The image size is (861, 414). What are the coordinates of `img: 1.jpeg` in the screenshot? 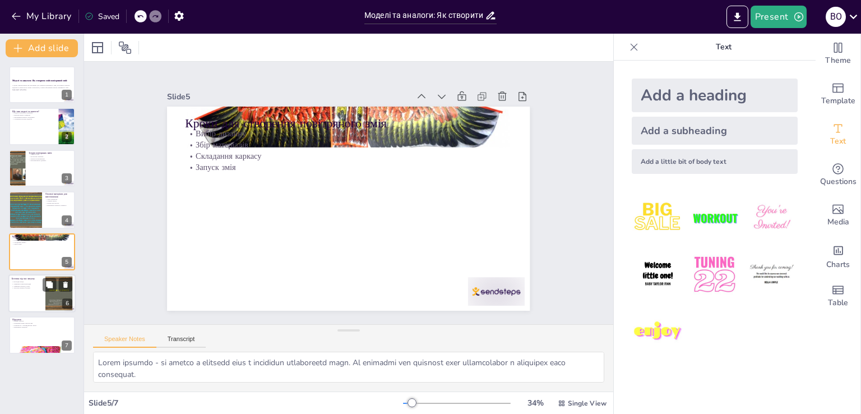 It's located at (658, 218).